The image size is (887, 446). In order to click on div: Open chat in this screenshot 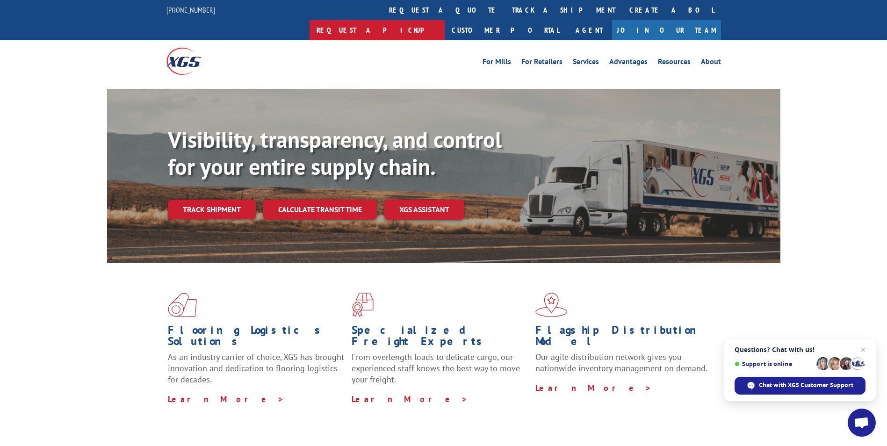, I will do `click(861, 422)`.